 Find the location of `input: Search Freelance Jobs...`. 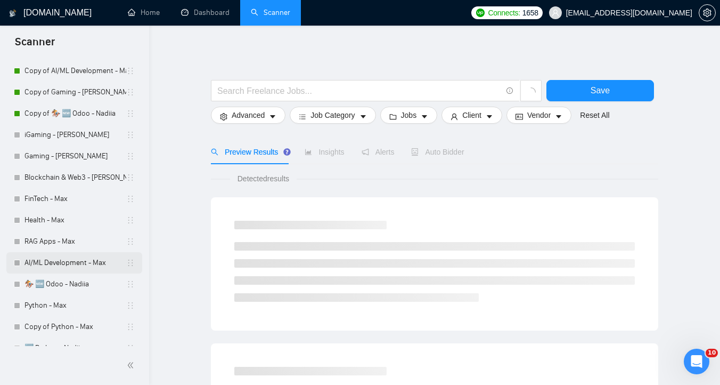

input: Search Freelance Jobs... is located at coordinates (360, 91).